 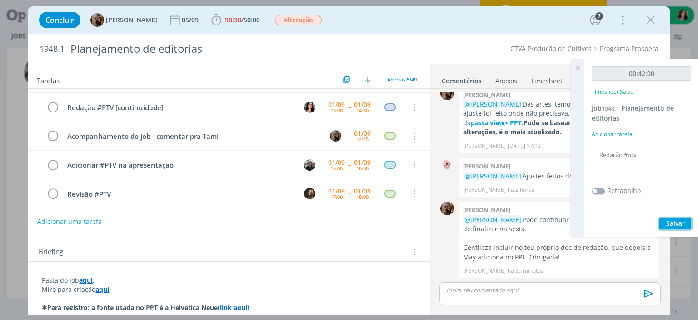 What do you see at coordinates (362, 139) in the screenshot?
I see `div: 14:45` at bounding box center [362, 139].